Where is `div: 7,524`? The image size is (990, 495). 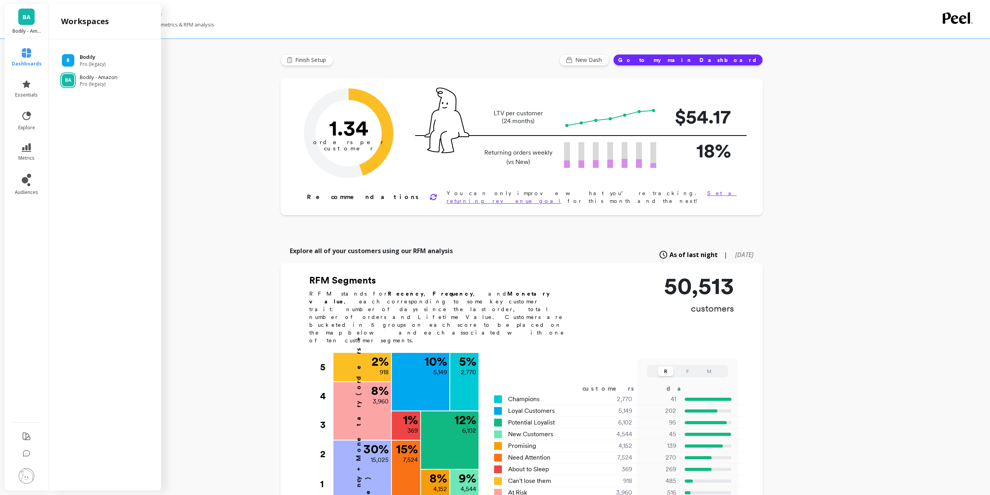
div: 7,524 is located at coordinates (614, 457).